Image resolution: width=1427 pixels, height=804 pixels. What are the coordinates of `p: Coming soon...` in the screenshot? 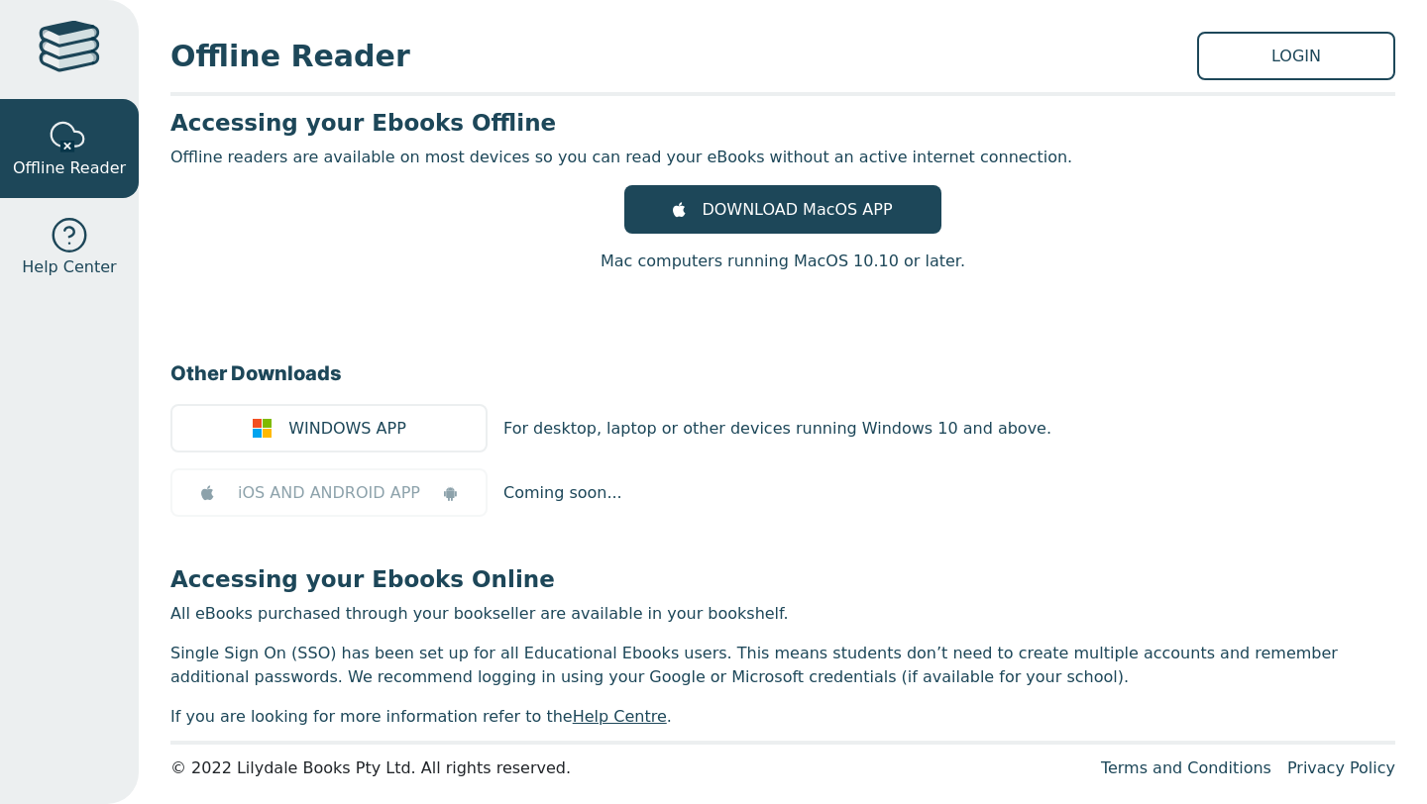 It's located at (563, 493).